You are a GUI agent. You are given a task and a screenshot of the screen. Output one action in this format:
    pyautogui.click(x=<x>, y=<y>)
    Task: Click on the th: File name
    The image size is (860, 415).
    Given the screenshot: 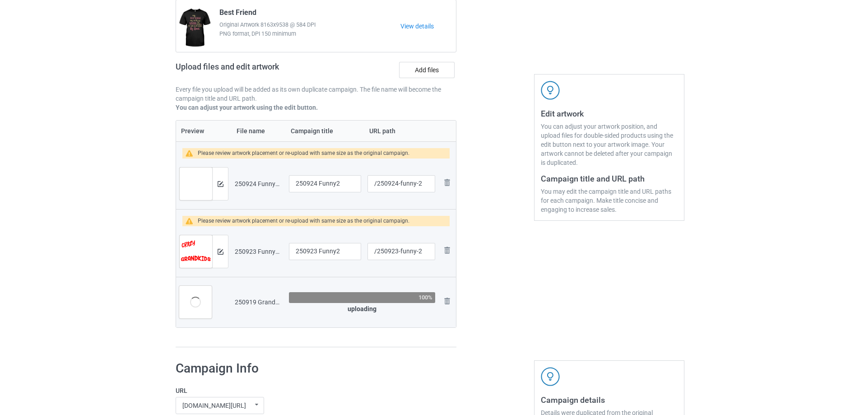 What is the action you would take?
    pyautogui.click(x=259, y=131)
    